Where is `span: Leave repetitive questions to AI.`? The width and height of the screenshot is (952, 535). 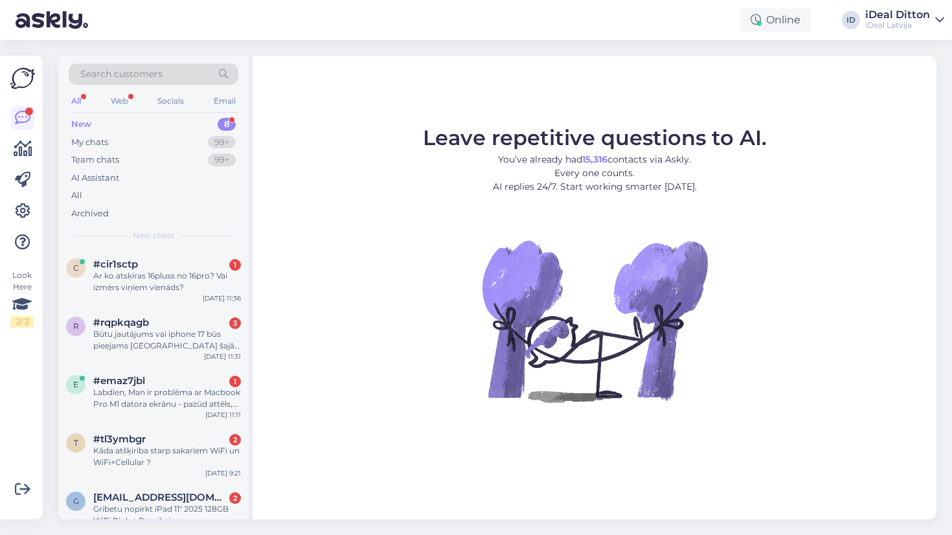
span: Leave repetitive questions to AI. is located at coordinates (595, 137).